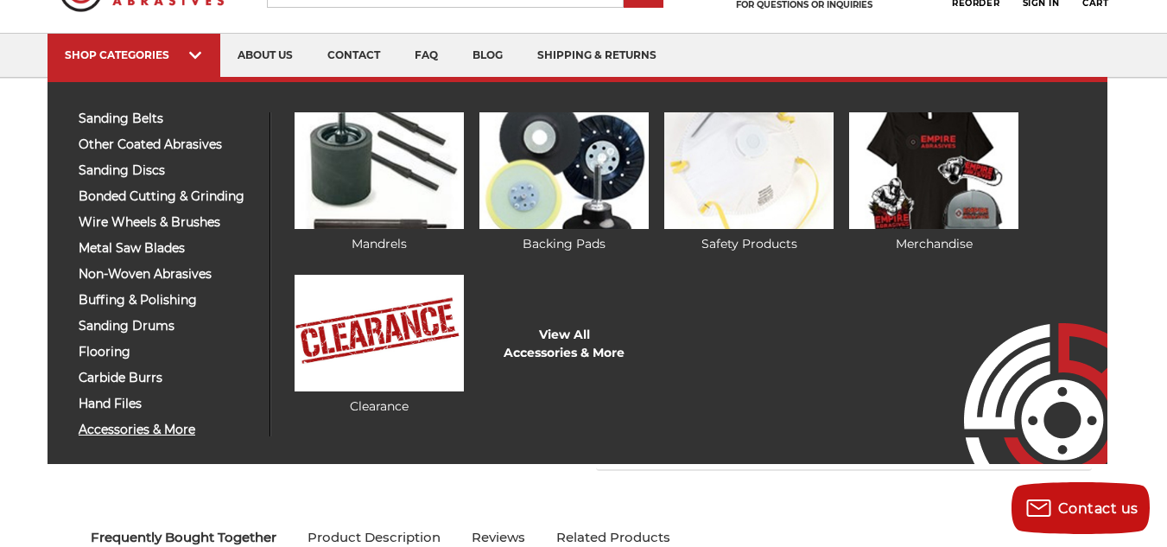 The width and height of the screenshot is (1167, 547). Describe the element at coordinates (168, 377) in the screenshot. I see `span: carbide burrs` at that location.